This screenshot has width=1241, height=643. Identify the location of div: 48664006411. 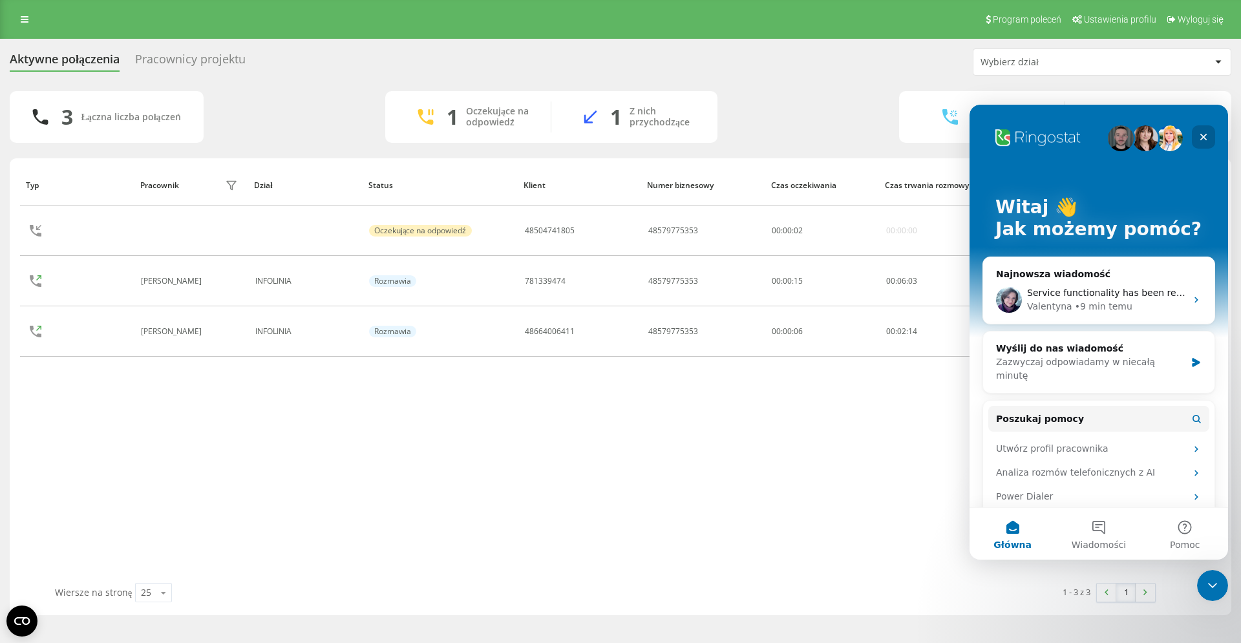
(549, 332).